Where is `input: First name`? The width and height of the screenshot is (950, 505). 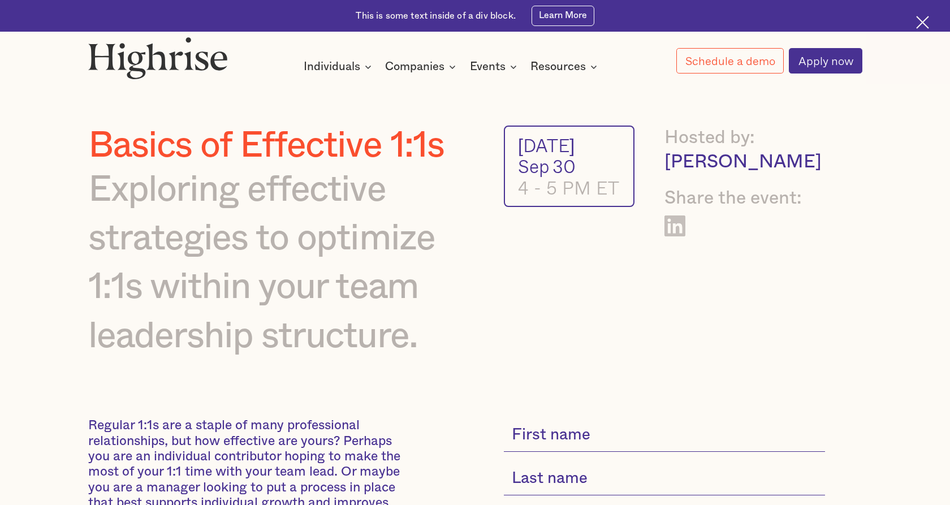
input: First name is located at coordinates (665, 434).